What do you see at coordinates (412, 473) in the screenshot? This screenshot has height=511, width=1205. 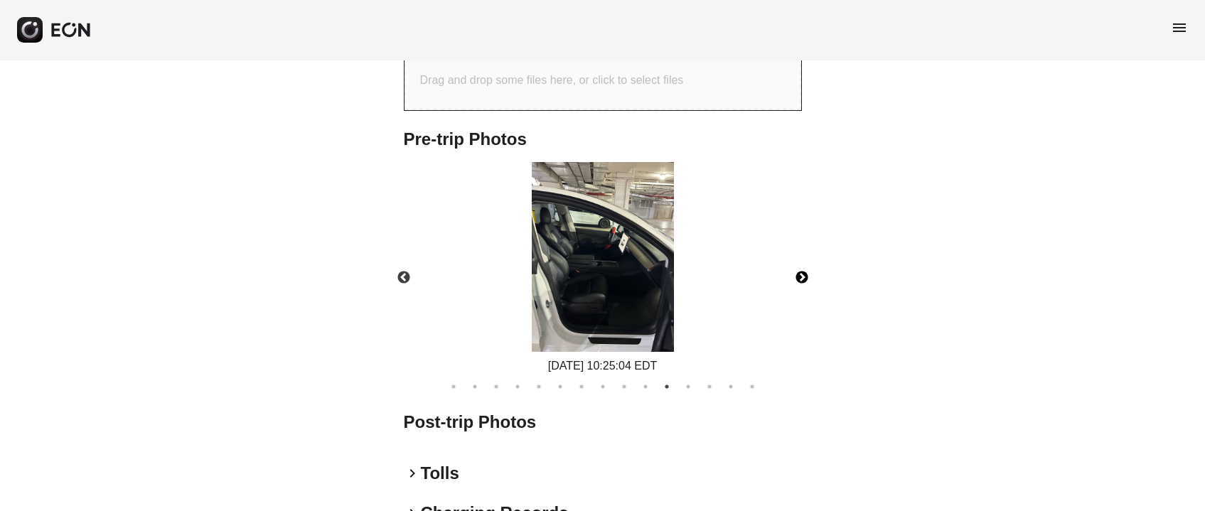 I see `span: keyboard_arrow_right` at bounding box center [412, 473].